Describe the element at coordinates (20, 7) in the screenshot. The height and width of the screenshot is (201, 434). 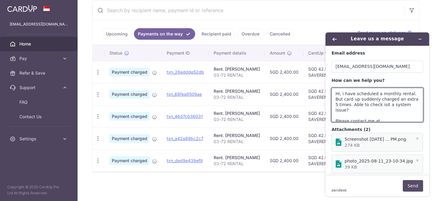
I see `span: Help` at that location.